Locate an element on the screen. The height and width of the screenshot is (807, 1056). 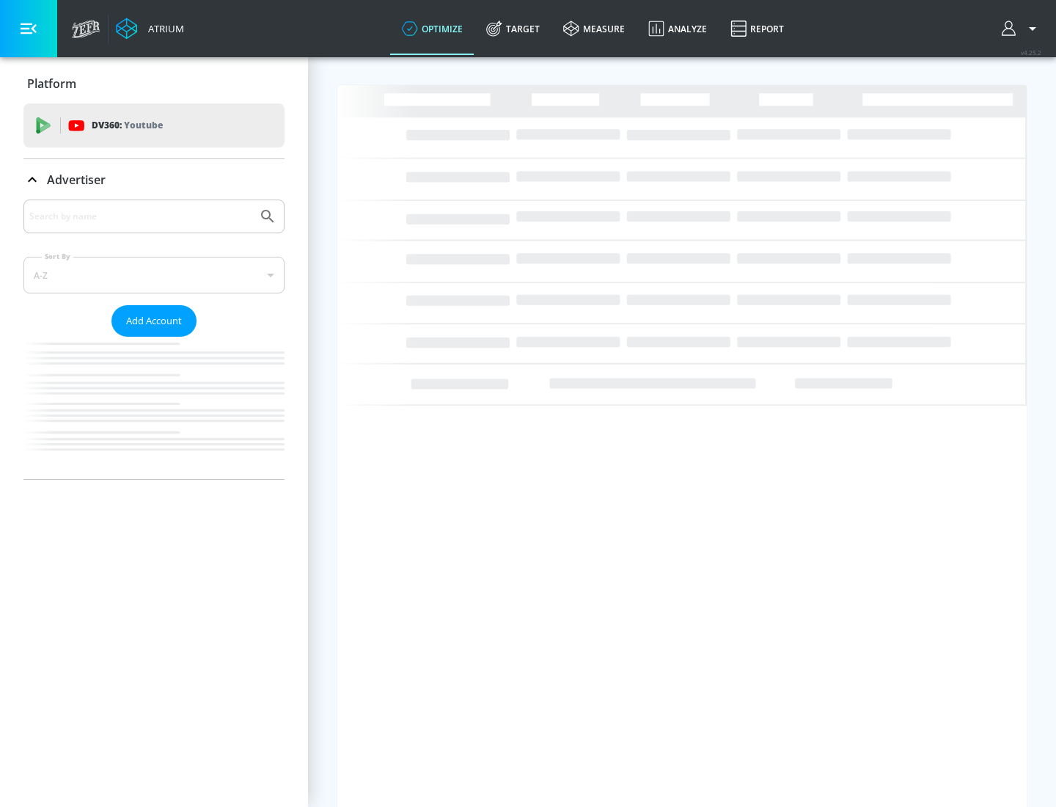
label: Sort By is located at coordinates (57, 256).